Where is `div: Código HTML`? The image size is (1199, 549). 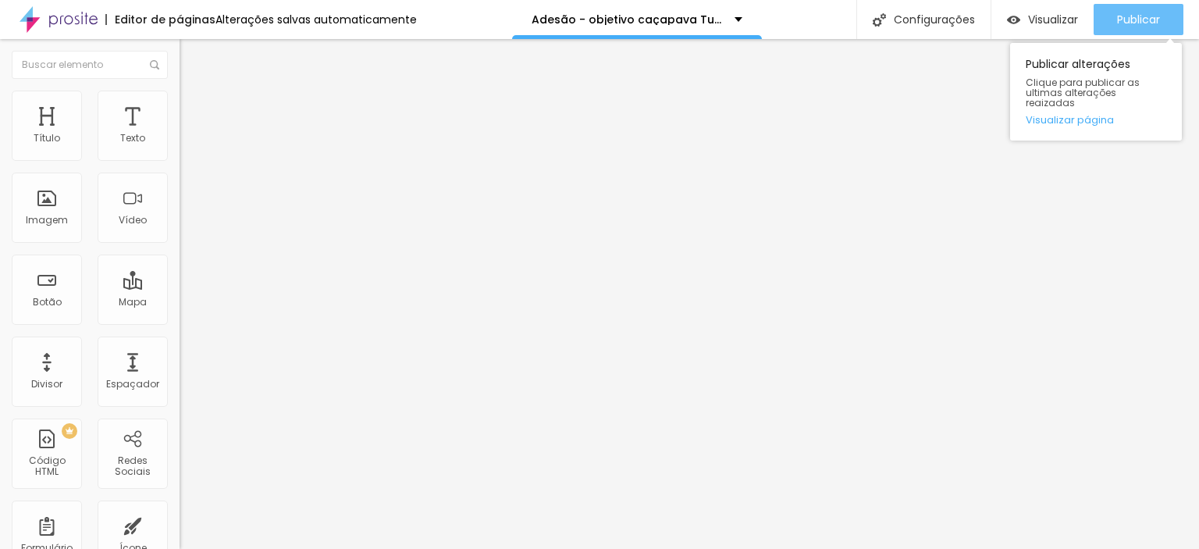
div: Código HTML is located at coordinates (46, 466).